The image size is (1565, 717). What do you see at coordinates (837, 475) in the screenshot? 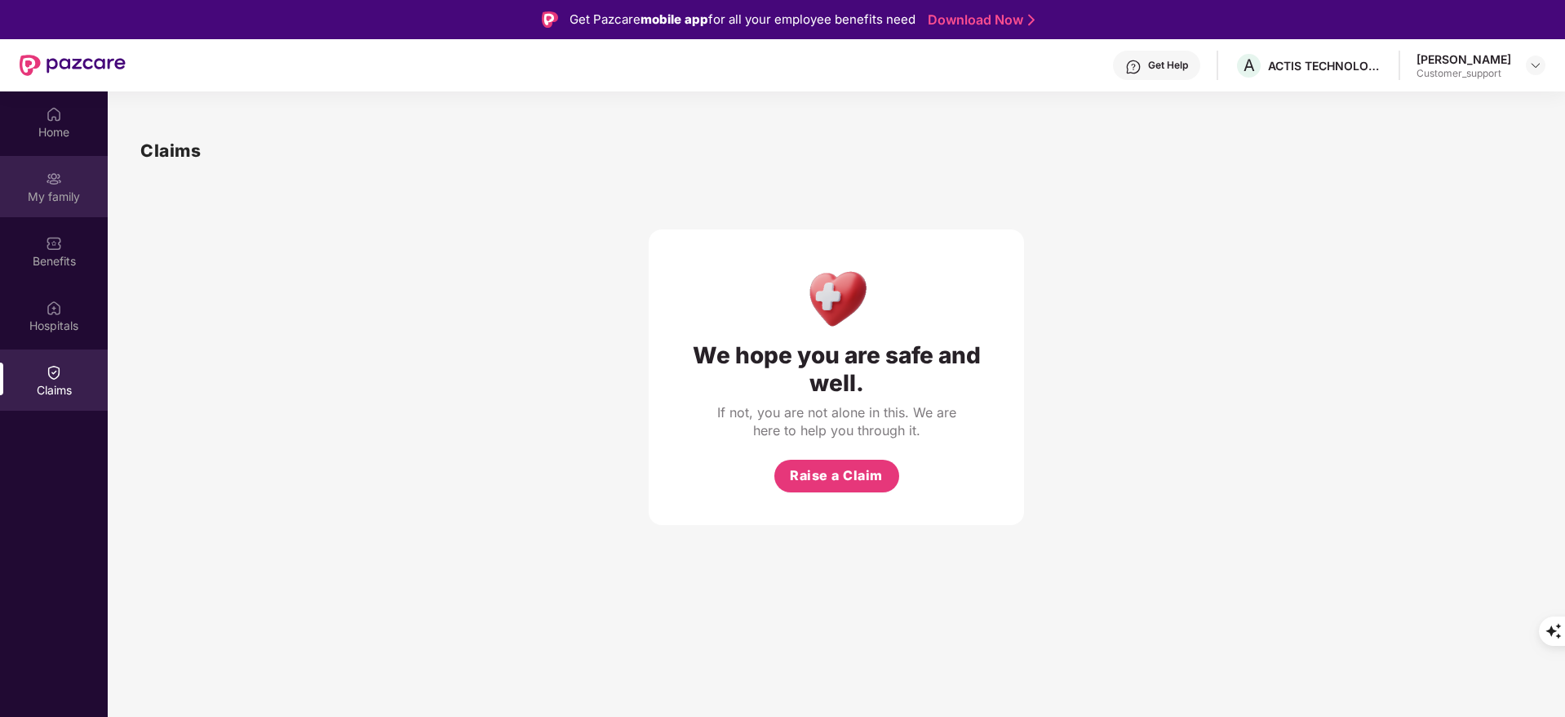
I see `span: Raise a Claim` at bounding box center [837, 475].